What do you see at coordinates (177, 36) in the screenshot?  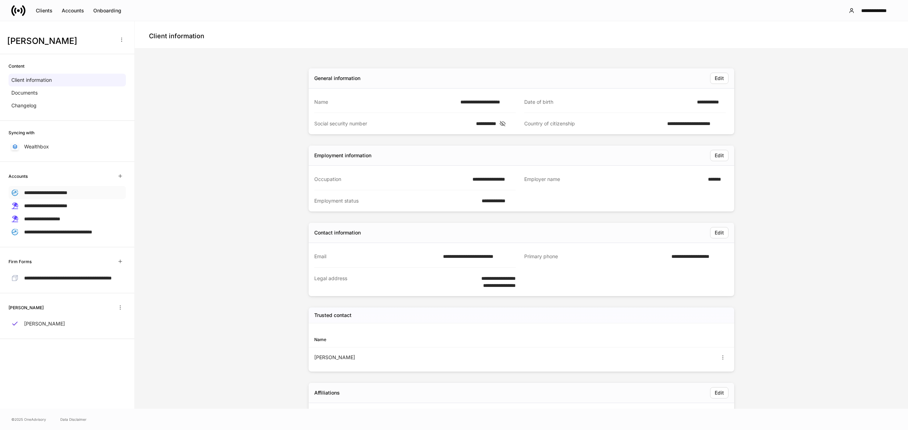 I see `h4: Client information` at bounding box center [177, 36].